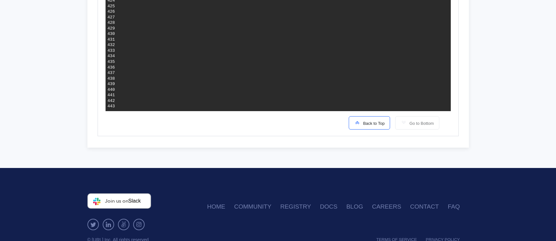 The image size is (556, 241). Describe the element at coordinates (359, 207) in the screenshot. I see `a: Blog` at that location.